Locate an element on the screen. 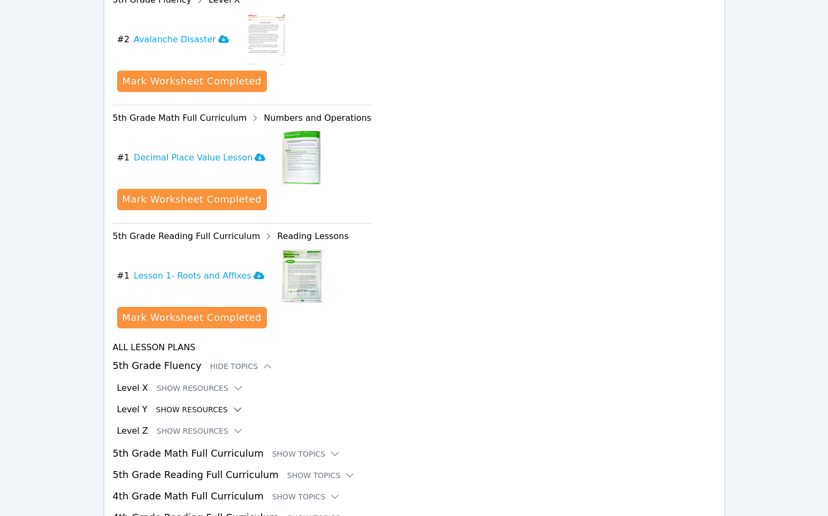 Image resolution: width=828 pixels, height=516 pixels. button: #2Avalanche Disaster is located at coordinates (177, 40).